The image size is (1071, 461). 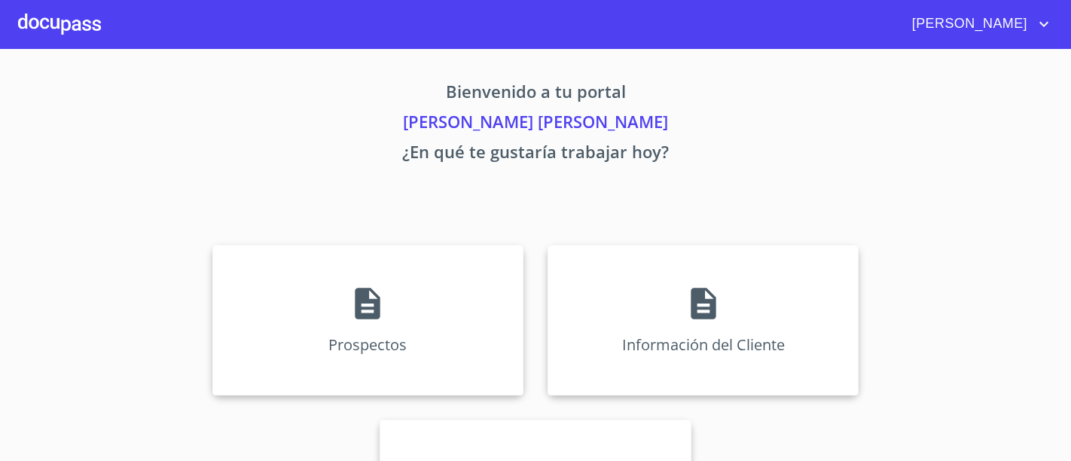 What do you see at coordinates (977, 24) in the screenshot?
I see `button: account of current user` at bounding box center [977, 24].